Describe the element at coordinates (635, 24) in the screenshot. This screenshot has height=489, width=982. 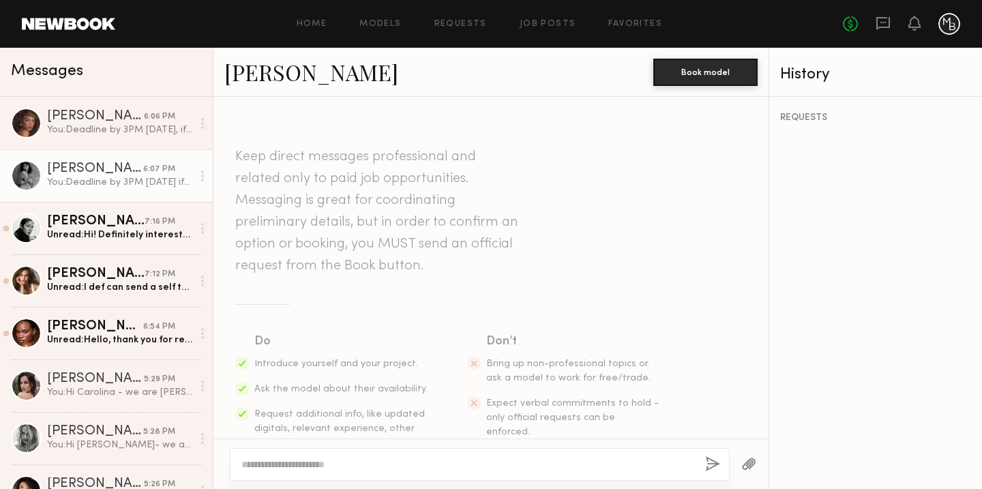
I see `a: Favorites` at that location.